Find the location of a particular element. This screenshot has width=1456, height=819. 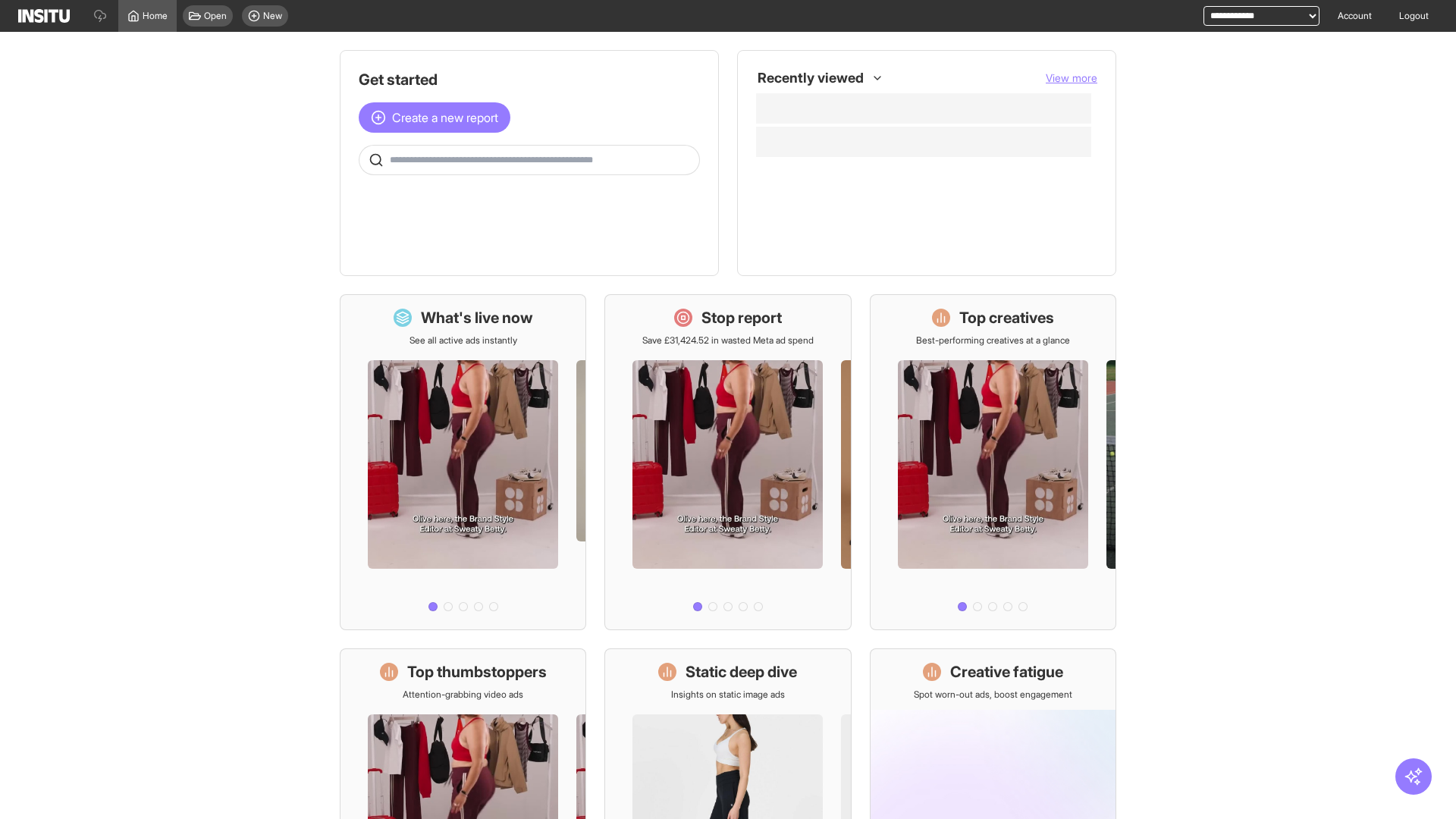

a: Stop reportSave £31,424.52 in wasted Meta ad spend is located at coordinates (727, 462).